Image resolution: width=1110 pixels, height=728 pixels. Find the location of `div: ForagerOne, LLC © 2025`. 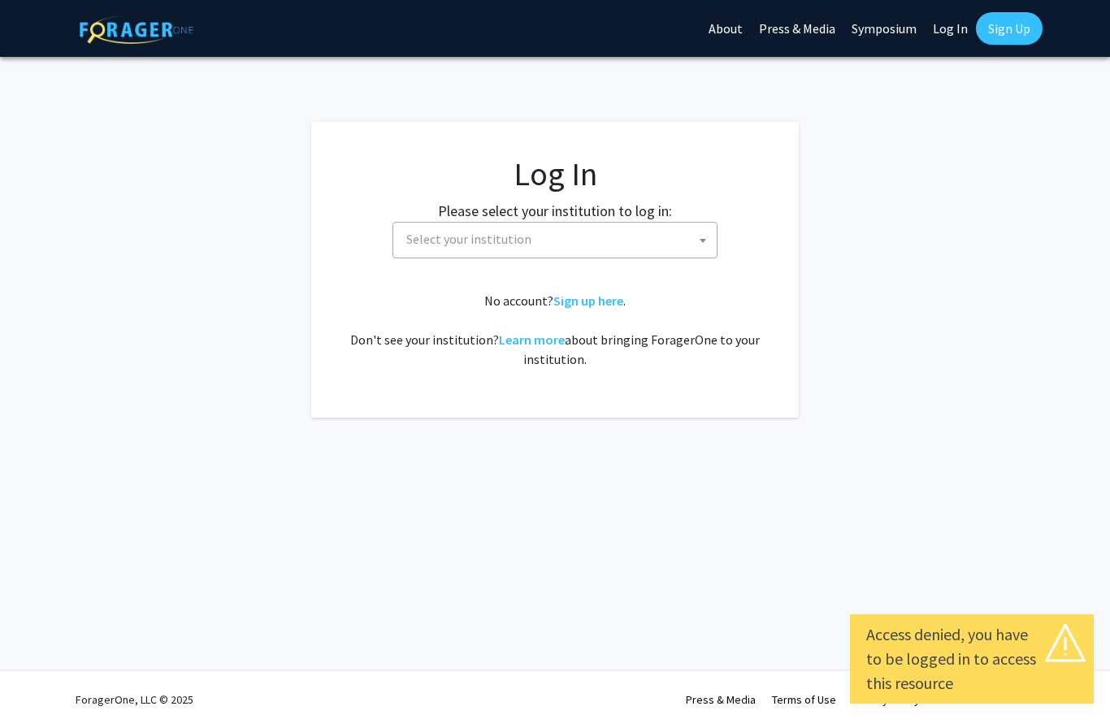

div: ForagerOne, LLC © 2025 is located at coordinates (134, 700).